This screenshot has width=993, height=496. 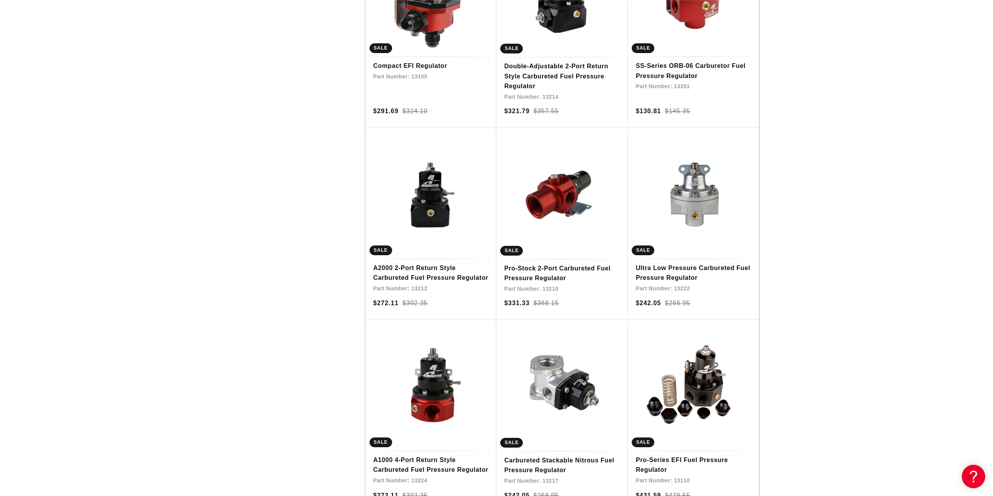 What do you see at coordinates (694, 273) in the screenshot?
I see `a: Ultra Low Pressure Carbureted Fuel Pressure Regulator` at bounding box center [694, 273].